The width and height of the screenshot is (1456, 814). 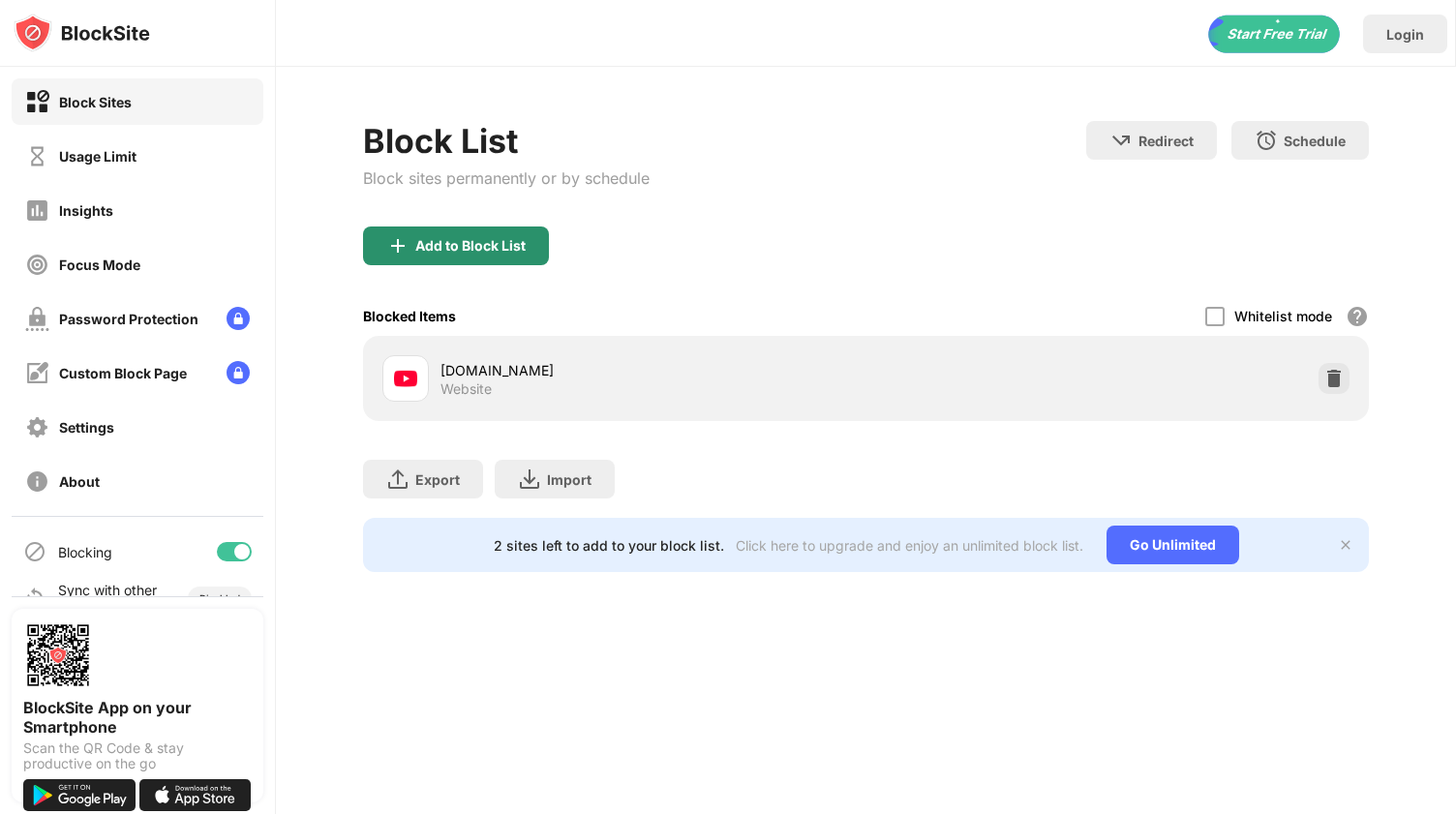 I want to click on div: animation, so click(x=1274, y=34).